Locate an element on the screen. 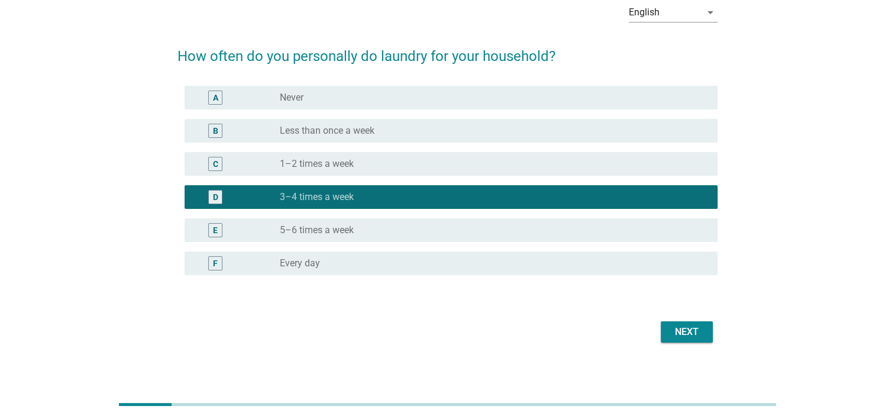  label: Never is located at coordinates (292, 98).